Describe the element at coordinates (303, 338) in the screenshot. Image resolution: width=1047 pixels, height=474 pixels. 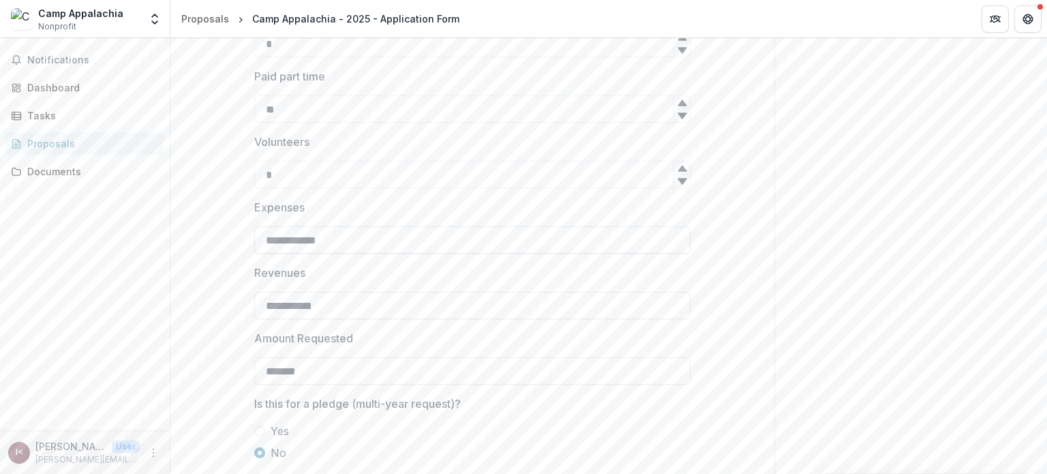
I see `p: Amount Requested` at that location.